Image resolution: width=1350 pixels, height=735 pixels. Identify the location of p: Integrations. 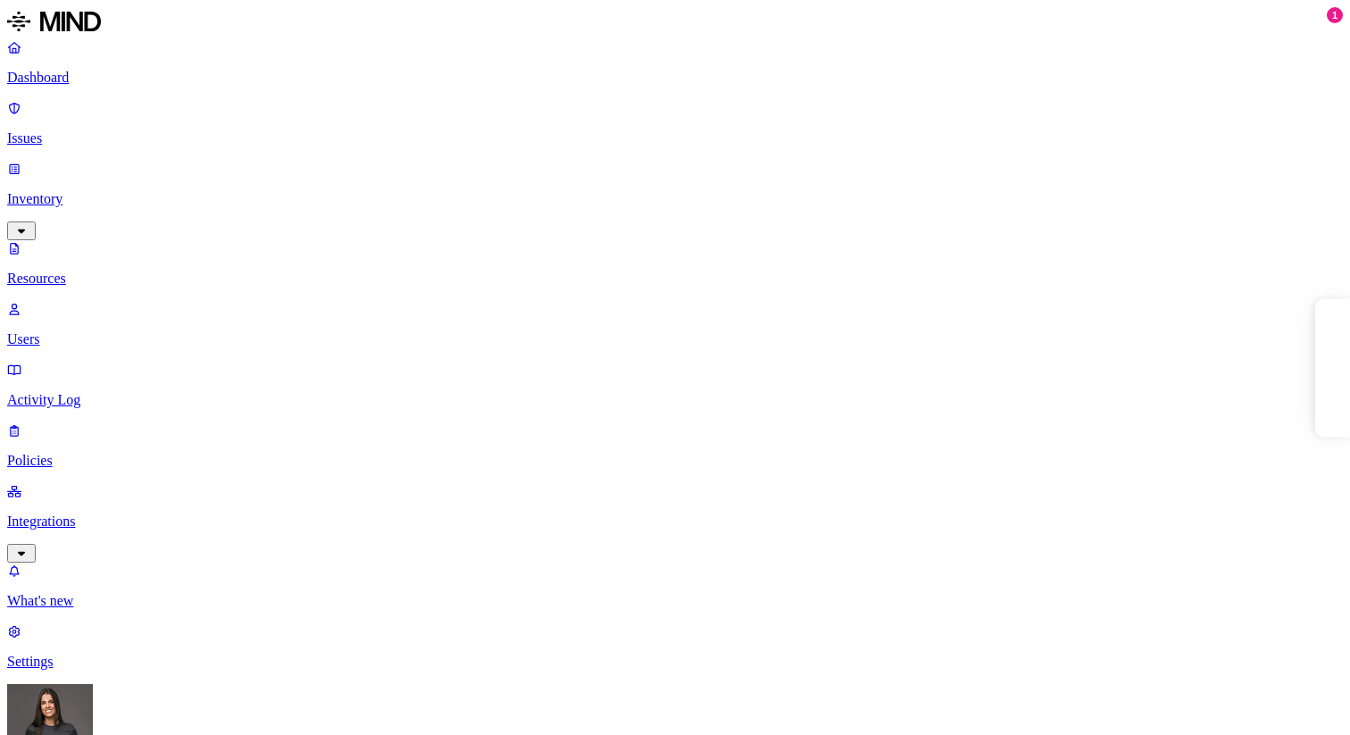
(675, 522).